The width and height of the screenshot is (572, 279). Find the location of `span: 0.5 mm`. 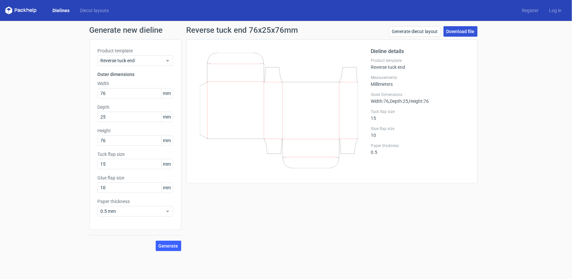

span: 0.5 mm is located at coordinates (133, 211).